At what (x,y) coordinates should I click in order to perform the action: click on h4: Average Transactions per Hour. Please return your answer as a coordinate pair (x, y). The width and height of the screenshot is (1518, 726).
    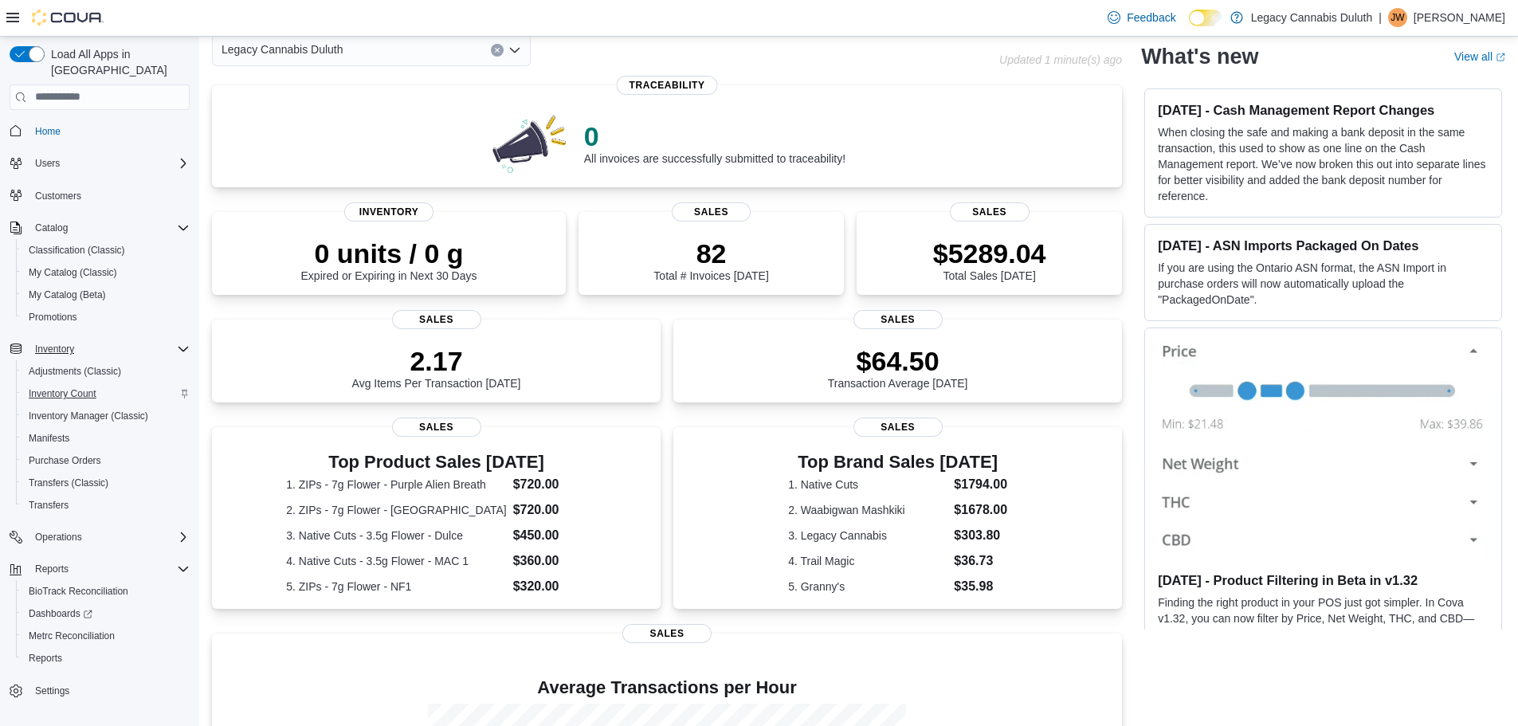
    Looking at the image, I should click on (667, 688).